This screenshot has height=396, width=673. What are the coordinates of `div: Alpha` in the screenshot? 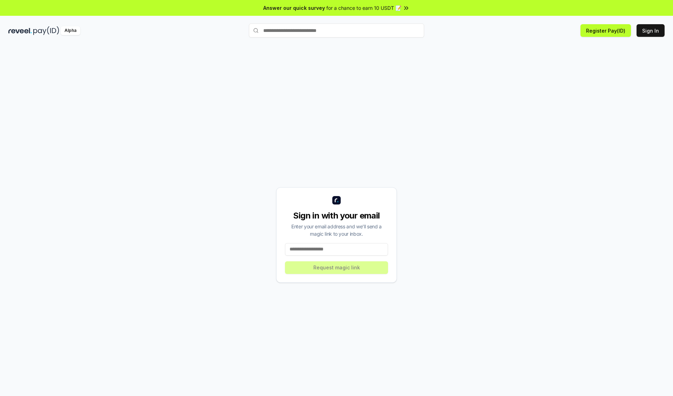 It's located at (71, 31).